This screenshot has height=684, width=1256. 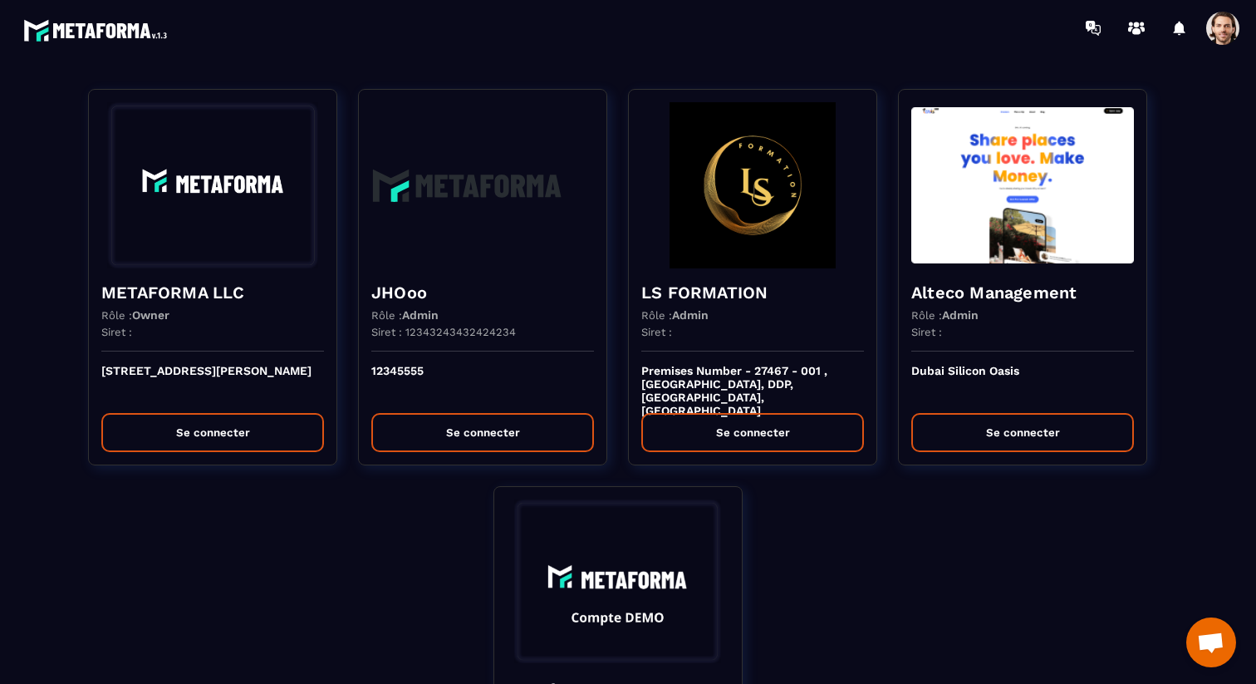 What do you see at coordinates (753, 293) in the screenshot?
I see `h4: LS FORMATION` at bounding box center [753, 293].